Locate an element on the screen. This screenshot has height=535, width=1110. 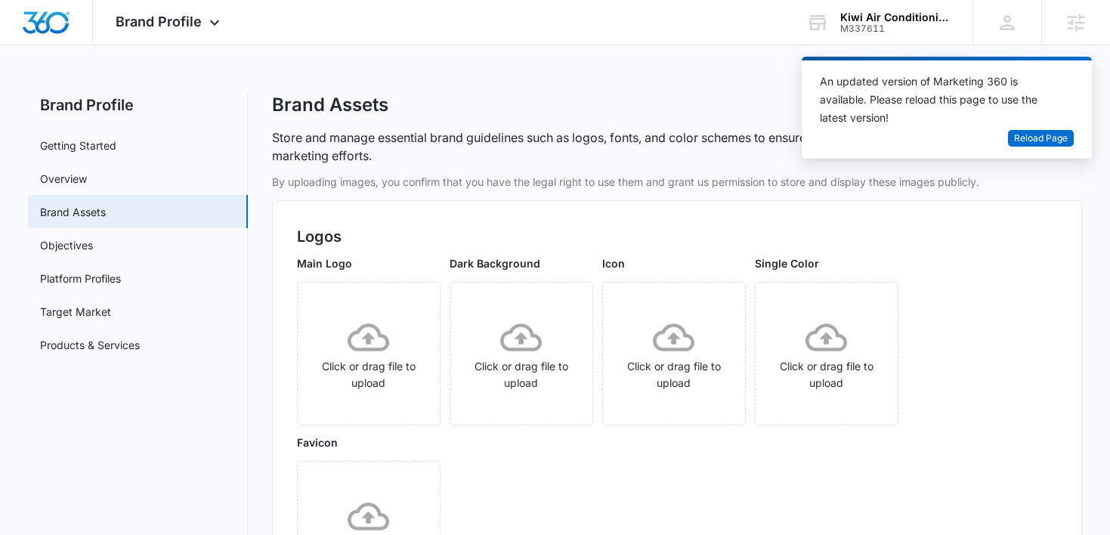
a: Brand Assets is located at coordinates (73, 212).